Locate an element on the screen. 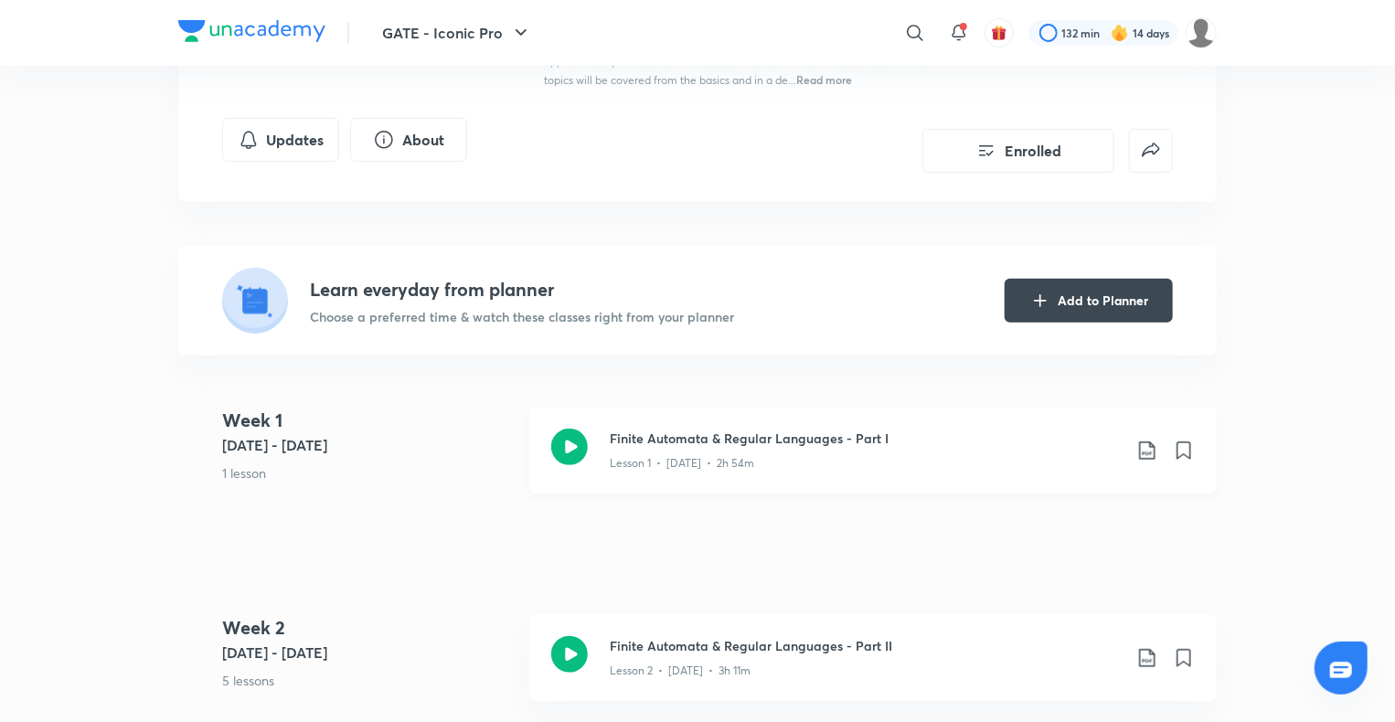  img: Deepika S S is located at coordinates (1201, 33).